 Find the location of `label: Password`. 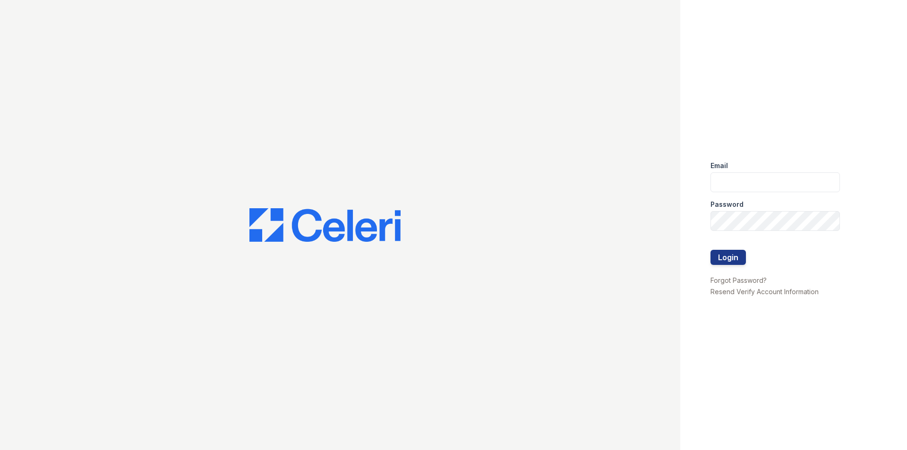

label: Password is located at coordinates (727, 204).